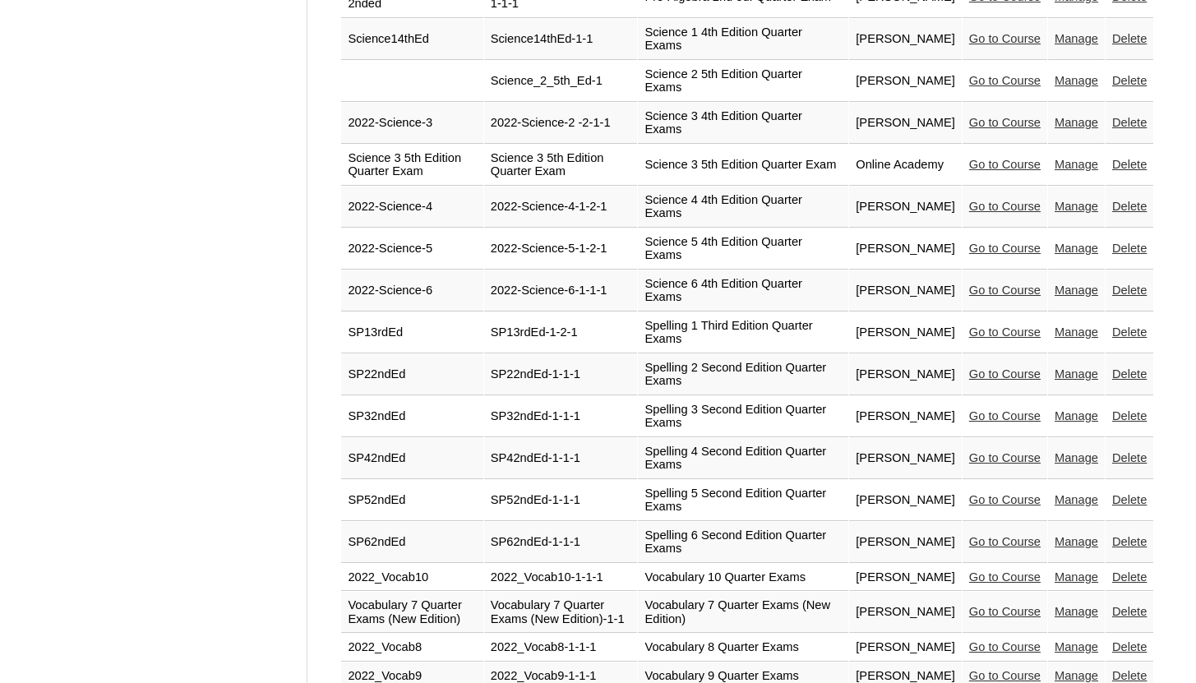 Image resolution: width=1196 pixels, height=683 pixels. What do you see at coordinates (561, 123) in the screenshot?
I see `td: 2022-Science-2 -2-1-1` at bounding box center [561, 123].